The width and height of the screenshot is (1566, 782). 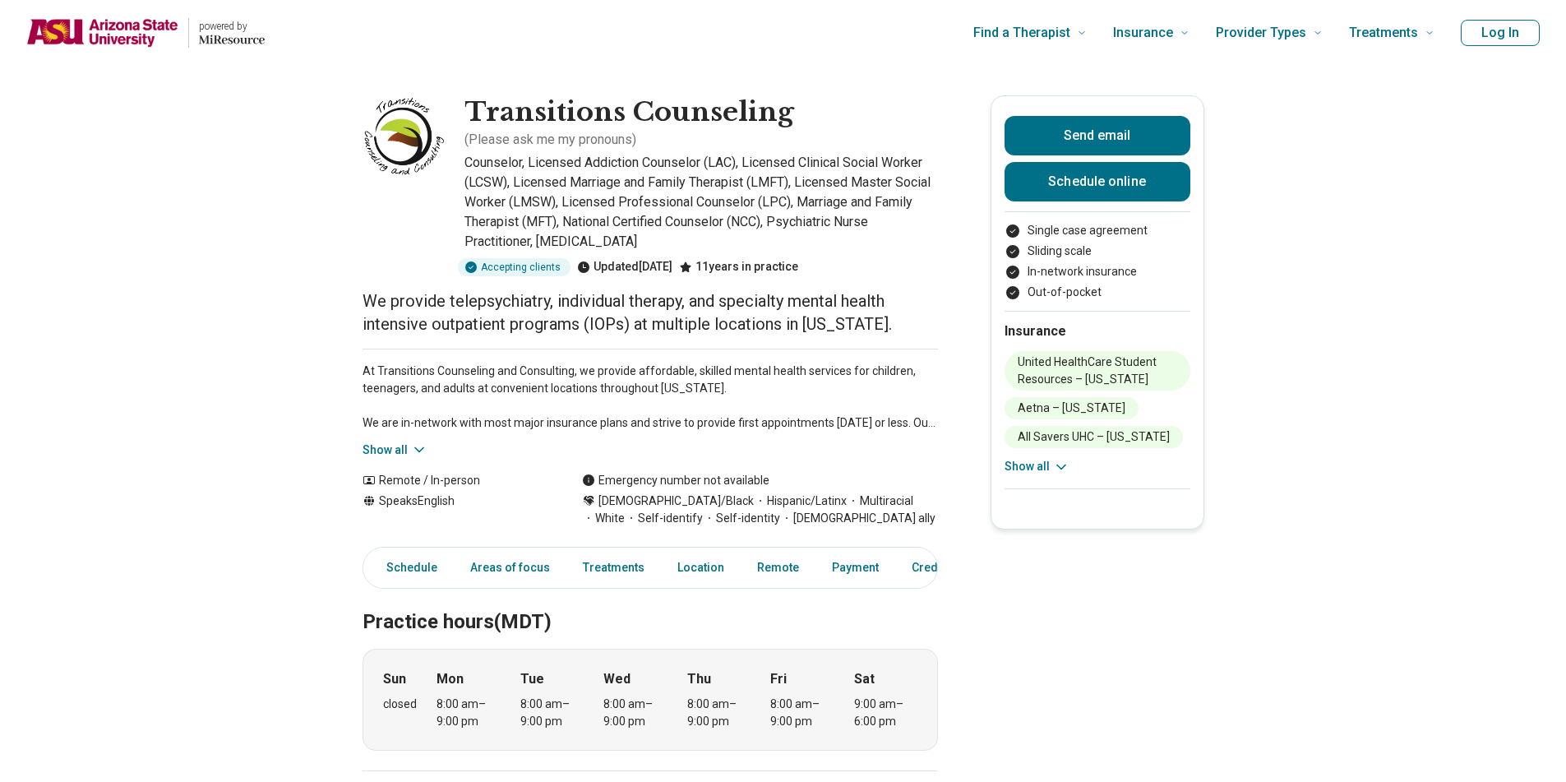 I want to click on strong: Sun, so click(x=395, y=679).